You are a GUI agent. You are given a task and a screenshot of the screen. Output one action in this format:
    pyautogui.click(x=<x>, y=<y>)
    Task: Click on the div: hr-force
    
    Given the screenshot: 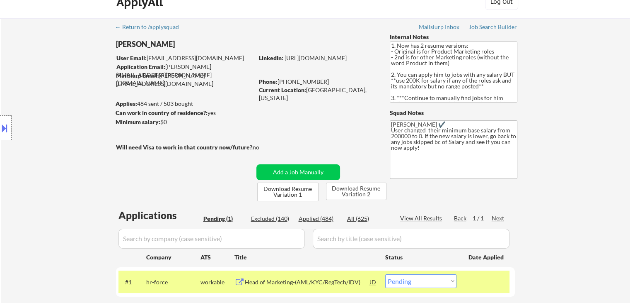 What is the action you would take?
    pyautogui.click(x=173, y=282)
    